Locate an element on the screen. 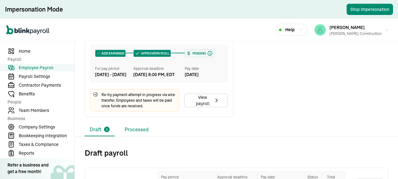 The image size is (398, 179). button: Help is located at coordinates (291, 30).